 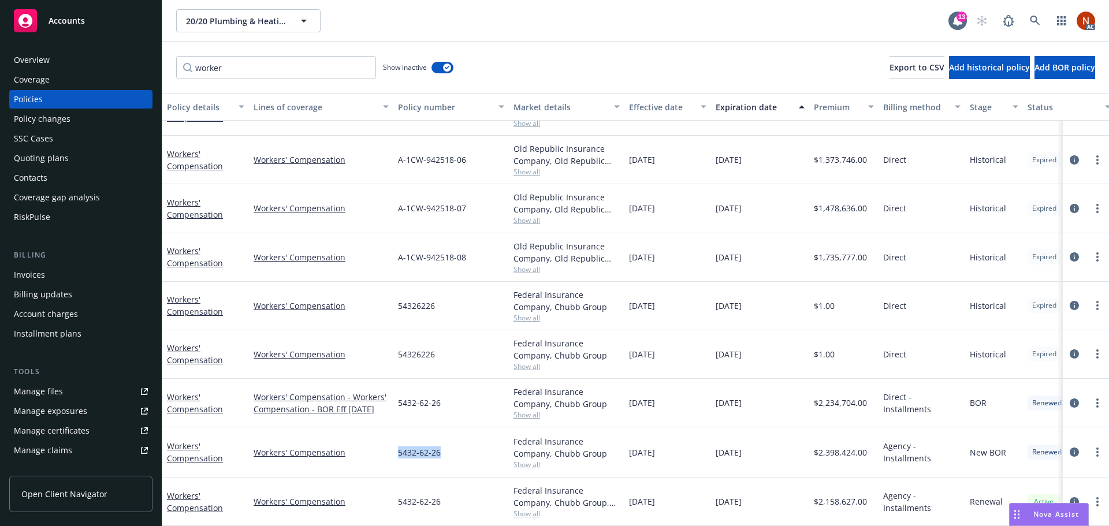 What do you see at coordinates (917, 67) in the screenshot?
I see `span: Export to CSV` at bounding box center [917, 67].